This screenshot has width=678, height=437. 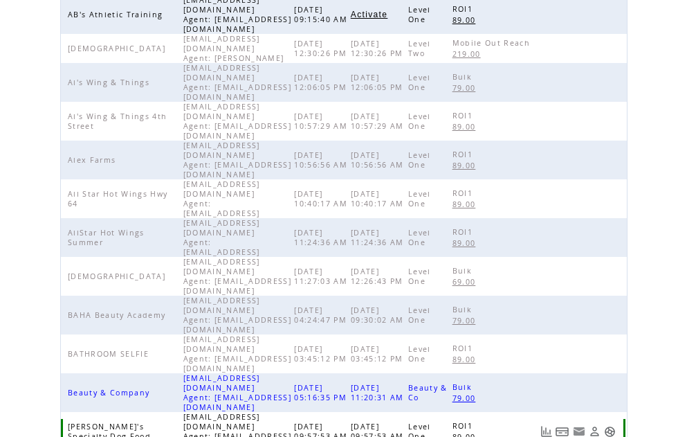 What do you see at coordinates (118, 315) in the screenshot?
I see `span: BAHA Beauty Academy` at bounding box center [118, 315].